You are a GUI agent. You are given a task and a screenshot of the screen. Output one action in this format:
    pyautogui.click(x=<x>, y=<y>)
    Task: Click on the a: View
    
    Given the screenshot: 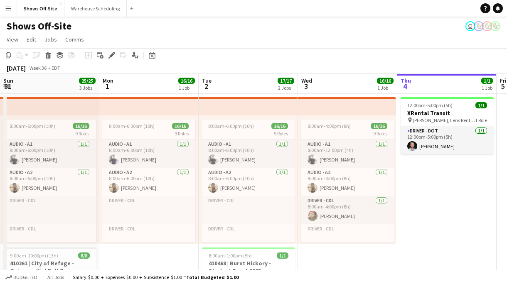 What is the action you would take?
    pyautogui.click(x=12, y=39)
    